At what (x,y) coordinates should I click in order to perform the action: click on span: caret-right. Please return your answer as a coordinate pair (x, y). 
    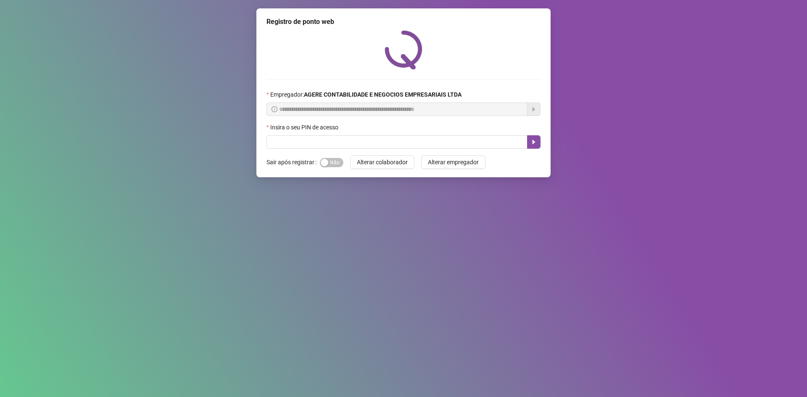
    Looking at the image, I should click on (534, 142).